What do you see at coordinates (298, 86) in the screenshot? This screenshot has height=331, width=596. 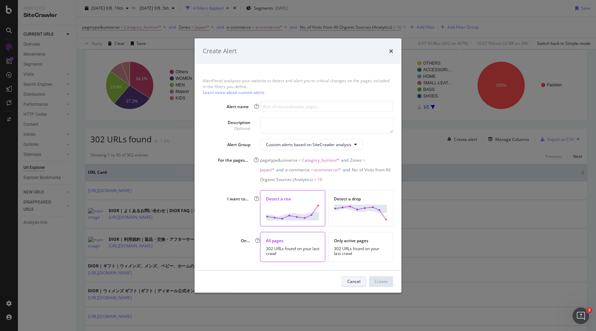 I see `div: AlertPanel analyzes your website to detect and alert you to critical changes on the pages include...` at bounding box center [298, 86].